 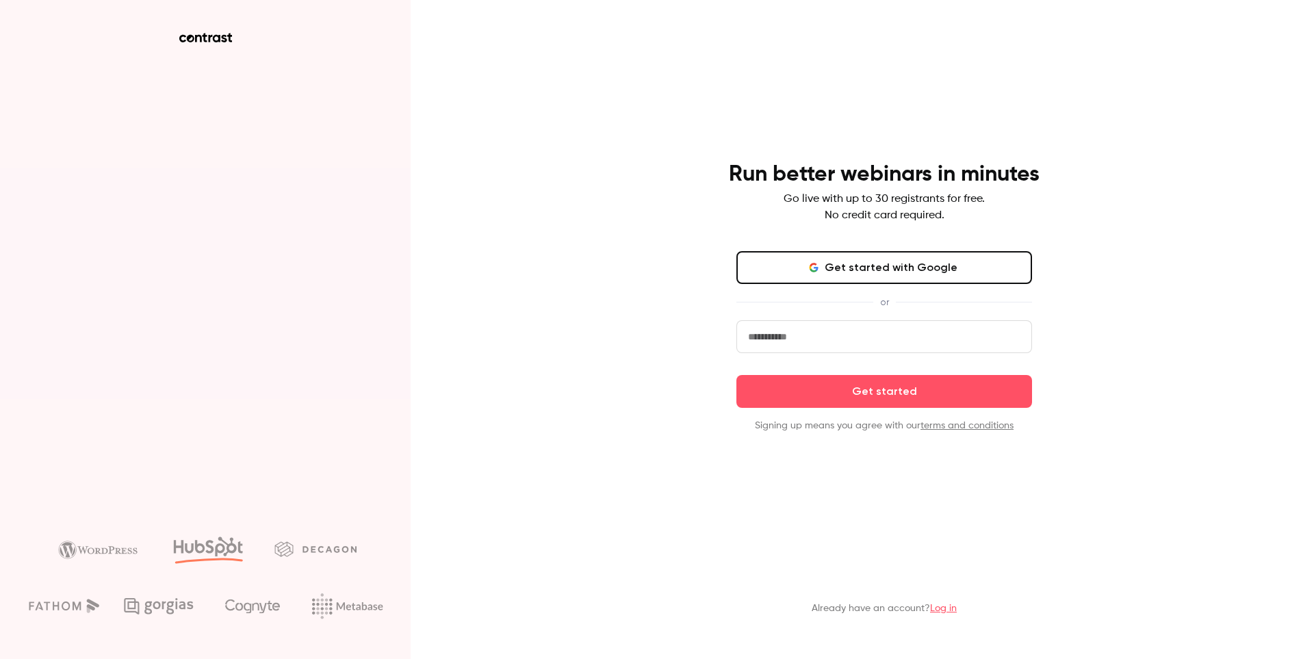 I want to click on a: terms and conditions, so click(x=967, y=426).